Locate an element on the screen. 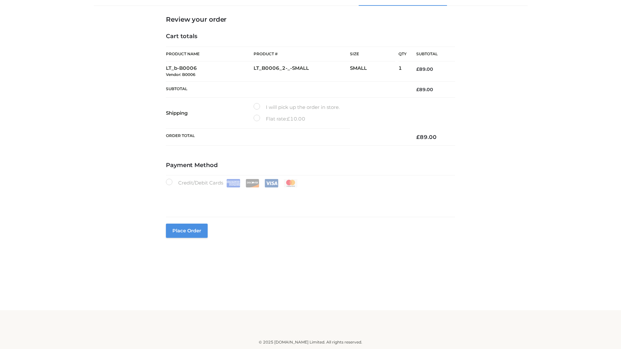 This screenshot has height=349, width=621. label: Credit/Debit Cards is located at coordinates (232, 183).